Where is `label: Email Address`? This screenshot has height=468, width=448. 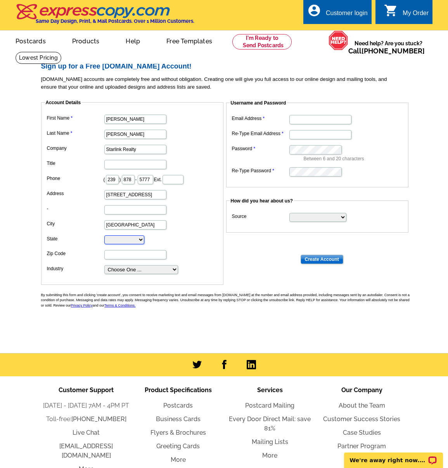 label: Email Address is located at coordinates (260, 119).